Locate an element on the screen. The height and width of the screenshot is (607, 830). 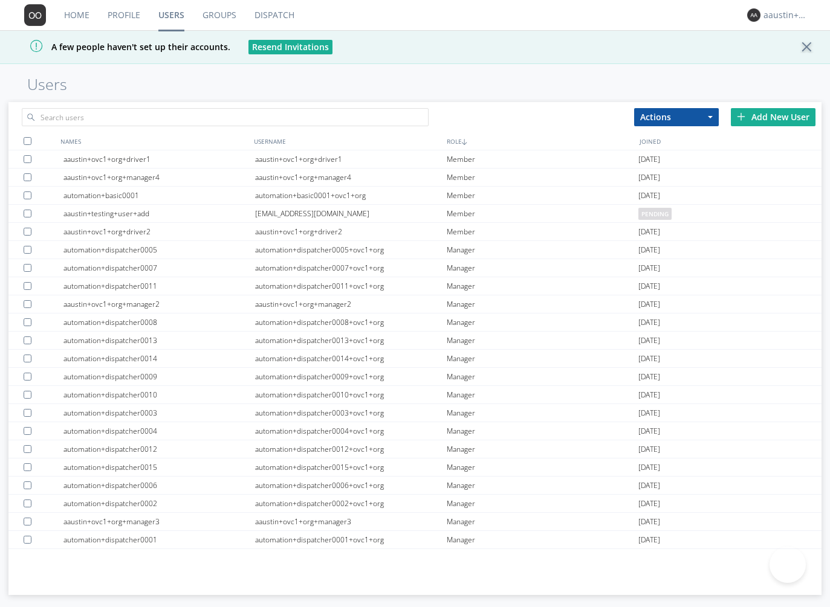
div: automation+dispatcher0012+ovc1+org is located at coordinates (351, 449).